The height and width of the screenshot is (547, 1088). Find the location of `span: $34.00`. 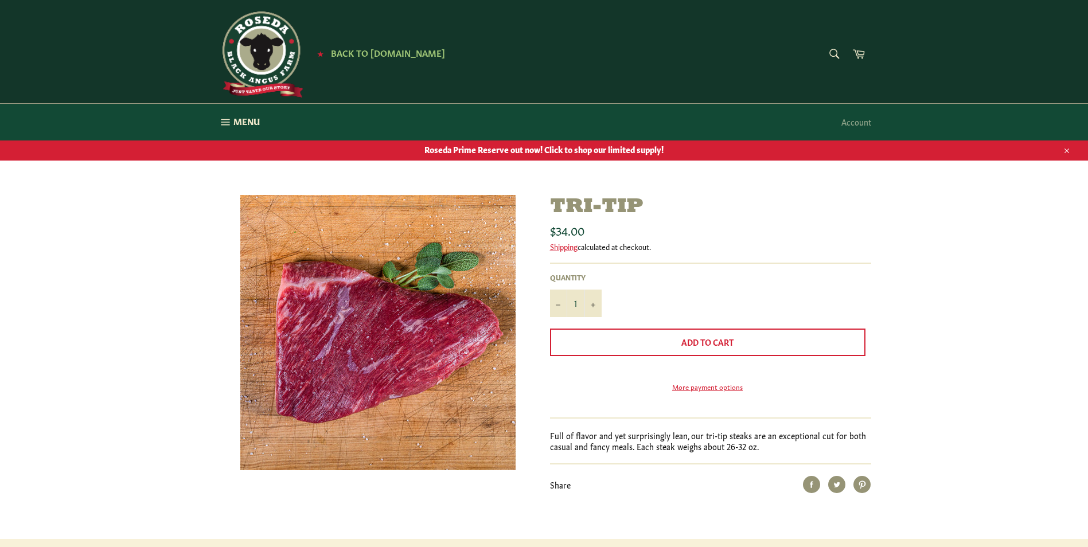

span: $34.00 is located at coordinates (567, 230).